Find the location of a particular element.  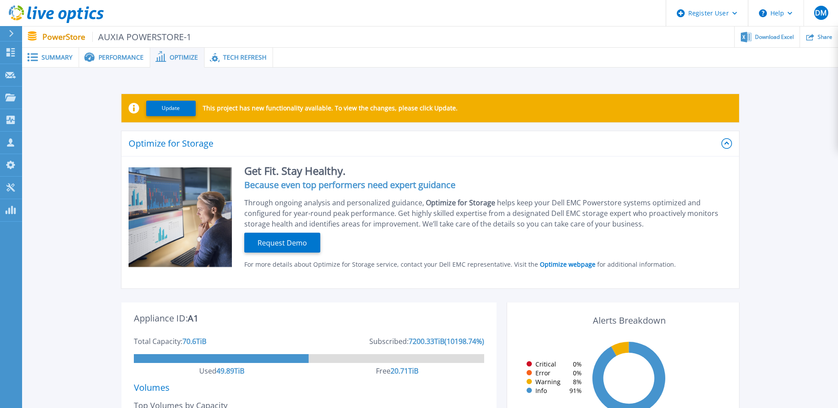

div: Error is located at coordinates (537, 373).